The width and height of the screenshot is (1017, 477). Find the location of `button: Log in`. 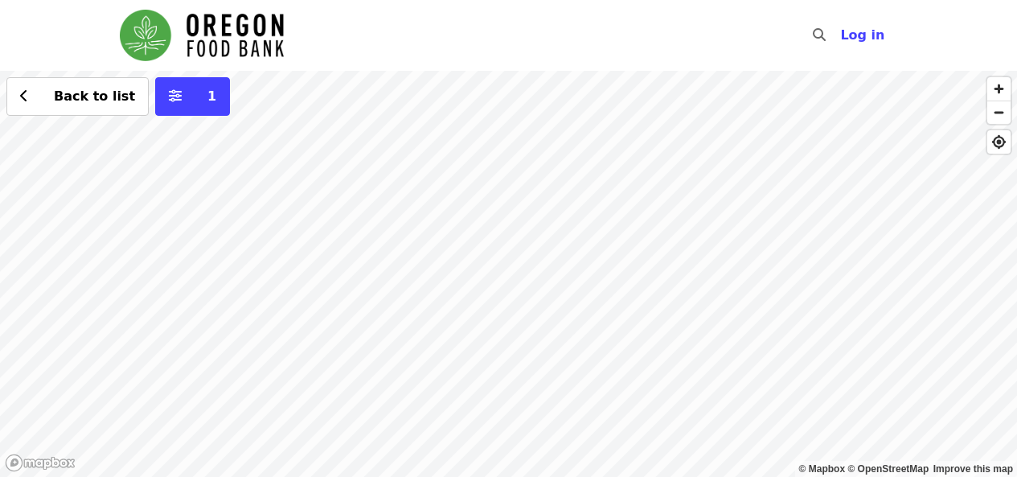

button: Log in is located at coordinates (862, 35).